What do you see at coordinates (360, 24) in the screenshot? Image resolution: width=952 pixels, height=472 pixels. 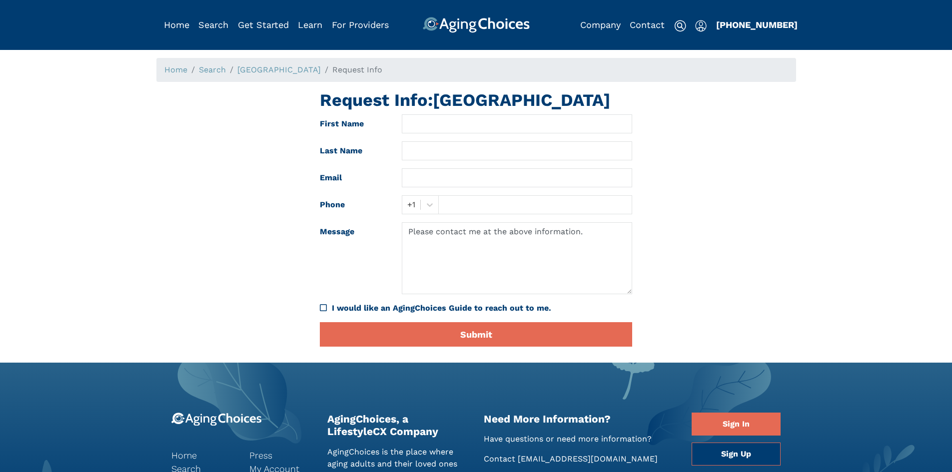 I see `a: For Providers` at bounding box center [360, 24].